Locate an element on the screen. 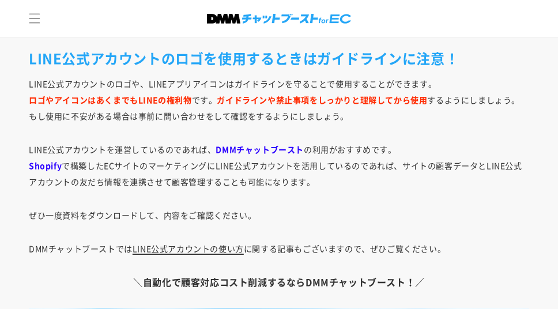 Image resolution: width=558 pixels, height=309 pixels. summary: メニュー is located at coordinates (35, 18).